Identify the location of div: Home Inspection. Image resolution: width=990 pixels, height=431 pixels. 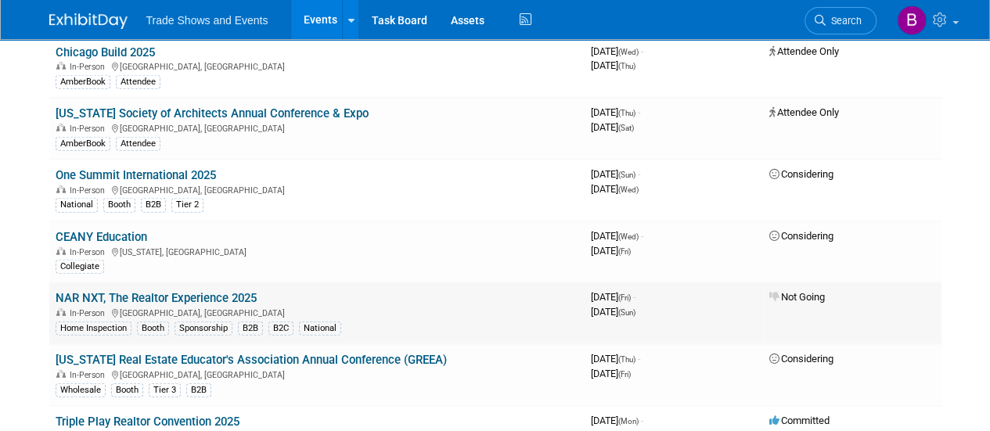
(93, 329).